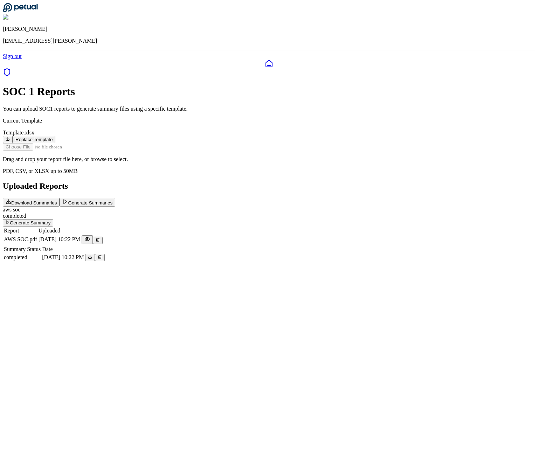  Describe the element at coordinates (269, 109) in the screenshot. I see `p: You can upload SOC1 reports to generate summary files using a specific template.` at that location.